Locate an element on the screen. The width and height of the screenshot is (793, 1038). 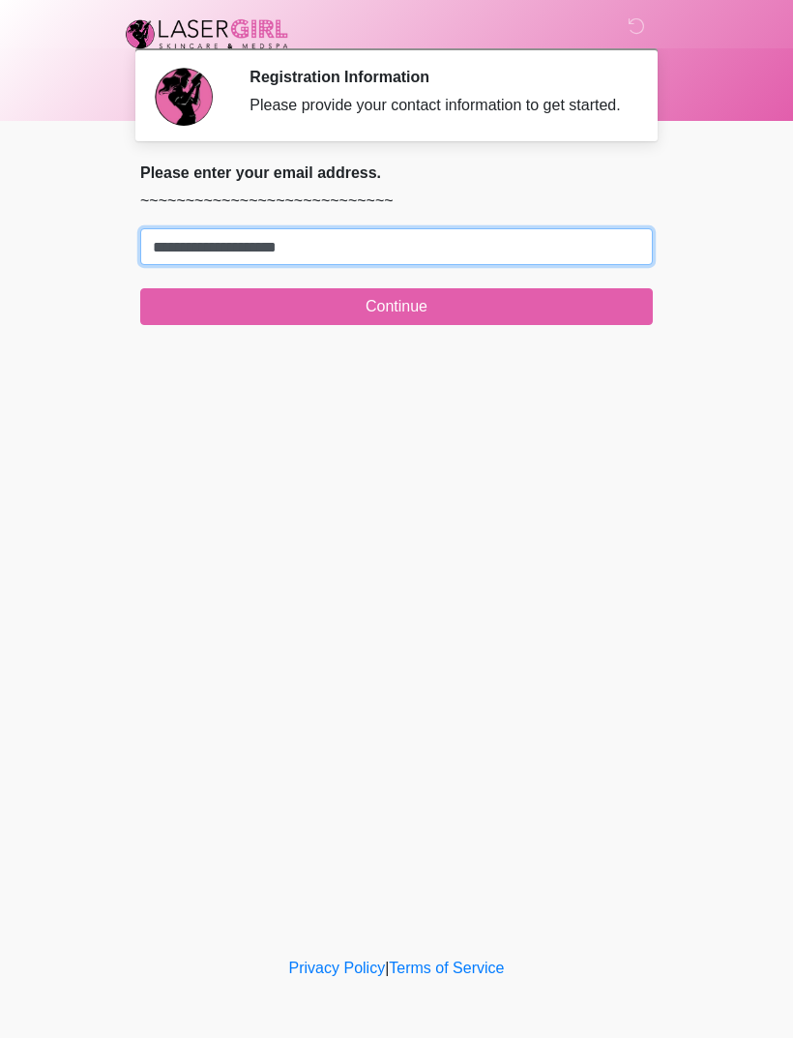
a: Privacy Policy is located at coordinates (337, 967).